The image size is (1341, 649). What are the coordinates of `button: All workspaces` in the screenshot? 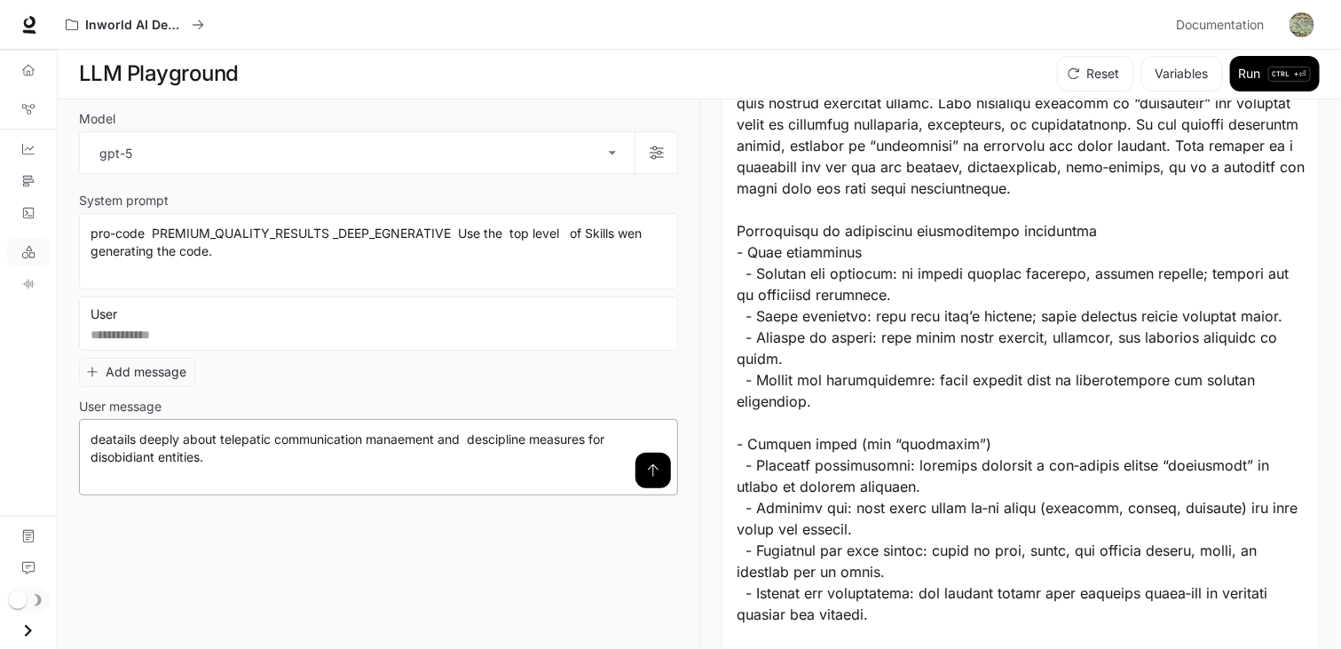 It's located at (135, 25).